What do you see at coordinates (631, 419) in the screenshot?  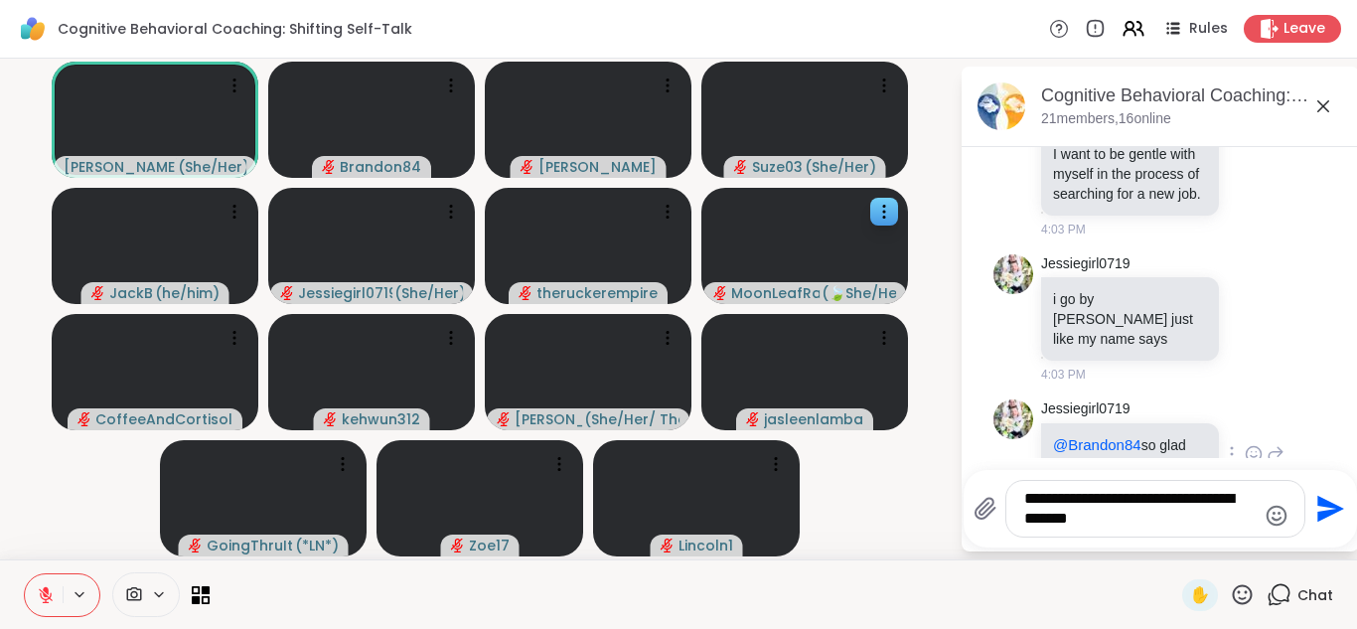 I see `span: ( She/Her/ Them/They )` at bounding box center [631, 419].